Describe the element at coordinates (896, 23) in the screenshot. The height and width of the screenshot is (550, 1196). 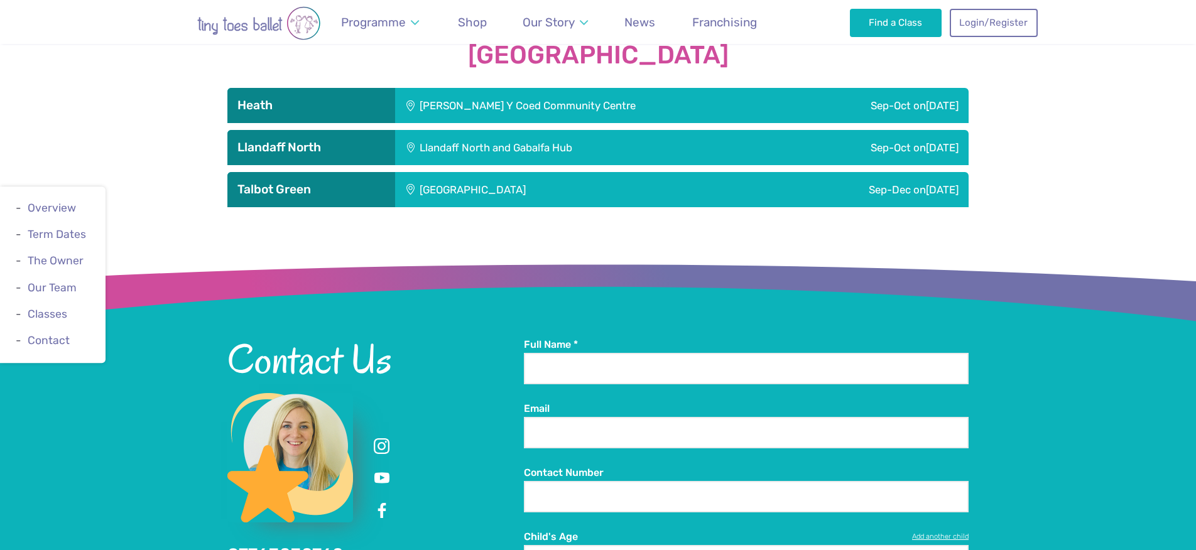
I see `a: Find a Class` at that location.